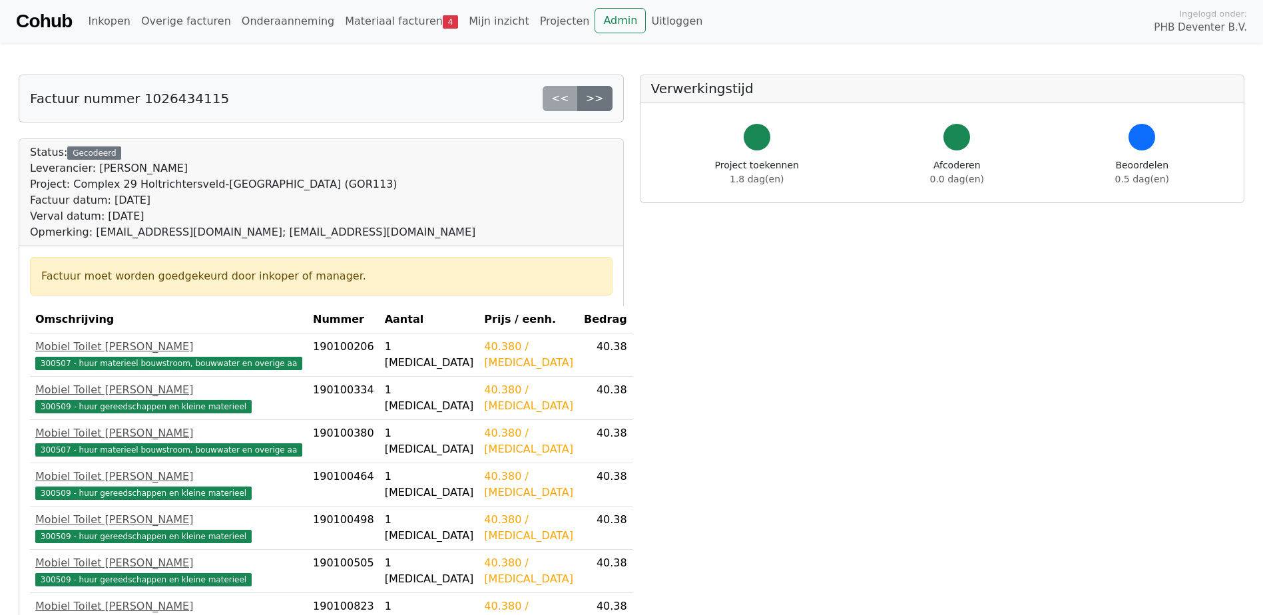 This screenshot has width=1263, height=615. What do you see at coordinates (1213, 13) in the screenshot?
I see `span: Ingelogd onder:` at bounding box center [1213, 13].